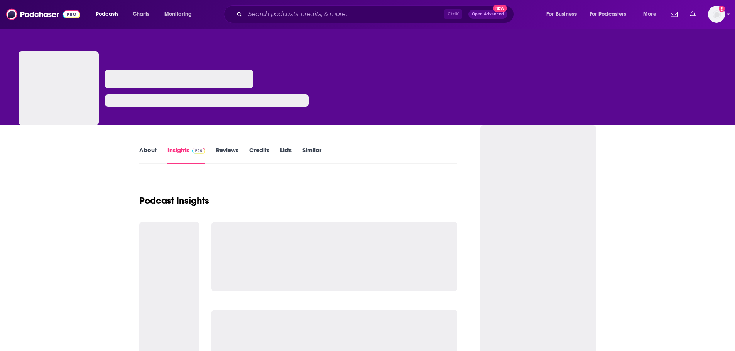 This screenshot has width=735, height=351. What do you see at coordinates (43, 14) in the screenshot?
I see `a: Podchaser - Follow, Share and Rate Podcasts` at bounding box center [43, 14].